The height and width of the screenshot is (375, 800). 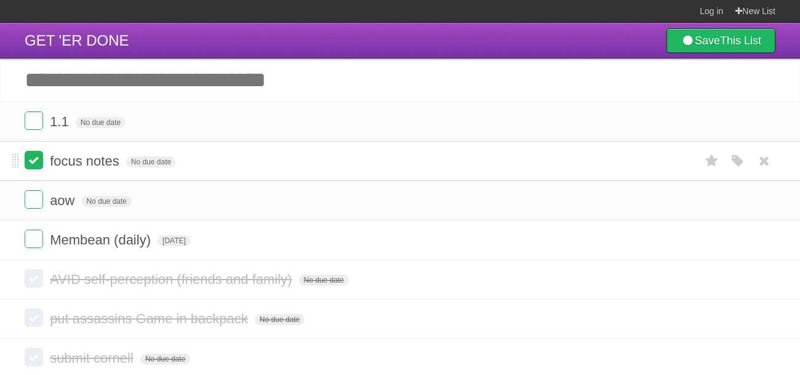 What do you see at coordinates (740, 41) in the screenshot?
I see `b: This List` at bounding box center [740, 41].